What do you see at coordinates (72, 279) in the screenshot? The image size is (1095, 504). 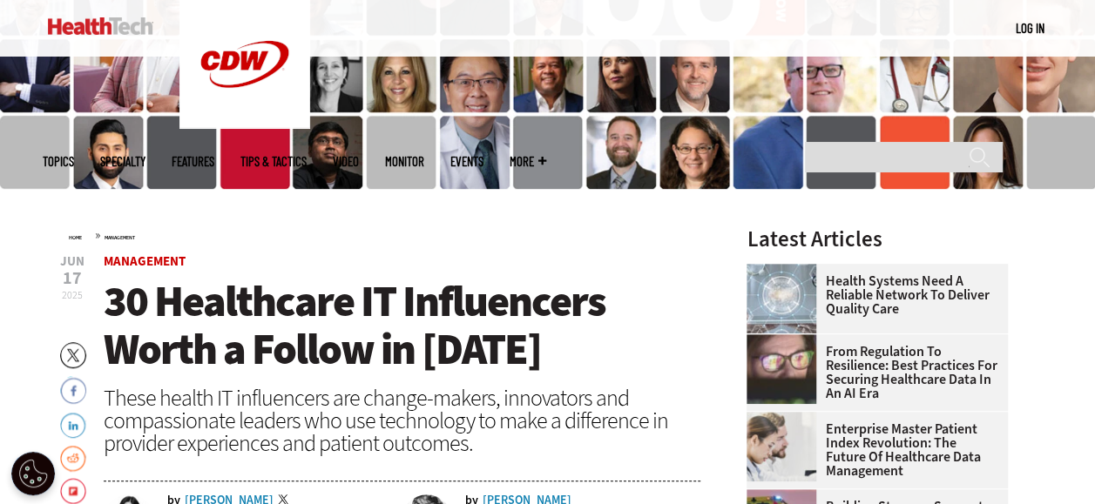 I see `span: 17` at bounding box center [72, 279].